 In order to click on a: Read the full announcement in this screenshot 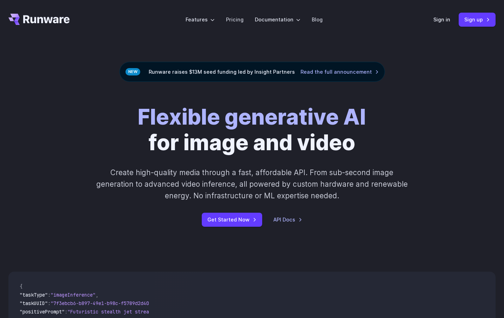, I will do `click(340, 72)`.